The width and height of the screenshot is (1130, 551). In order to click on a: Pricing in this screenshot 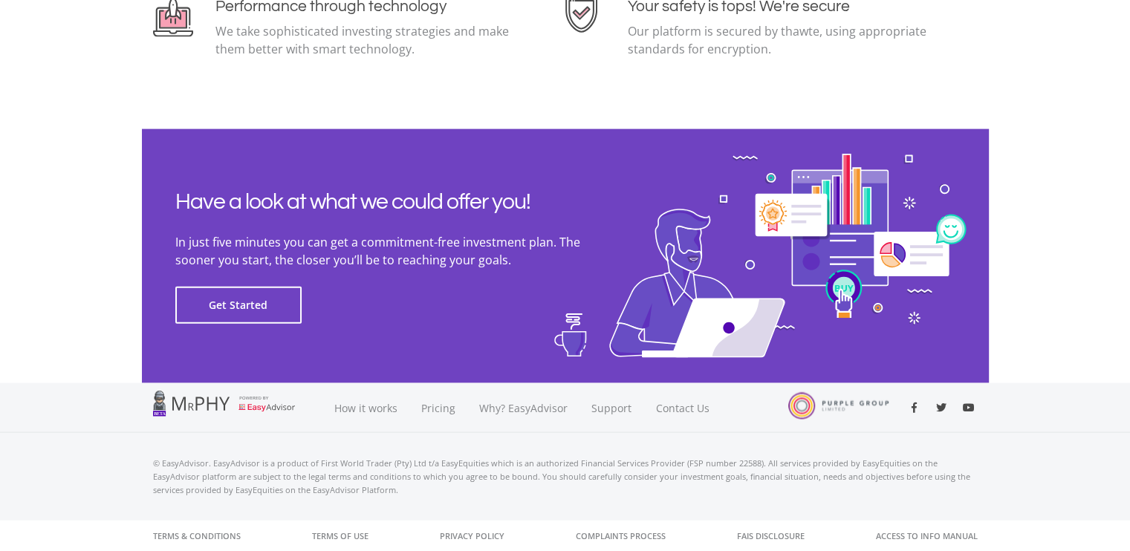, I will do `click(438, 408)`.